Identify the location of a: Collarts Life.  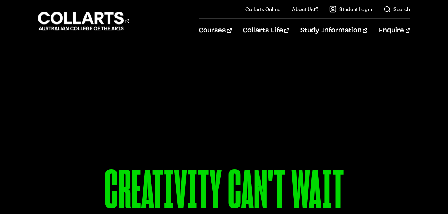
(266, 31).